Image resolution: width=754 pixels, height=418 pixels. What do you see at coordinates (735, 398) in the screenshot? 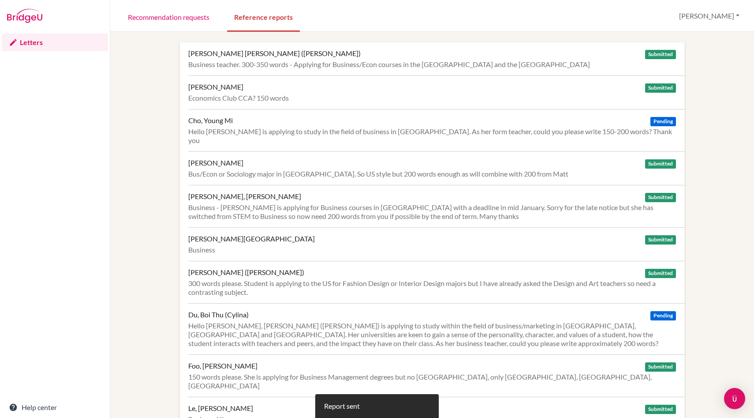
I see `div: Open Intercom Messenger` at bounding box center [735, 398].